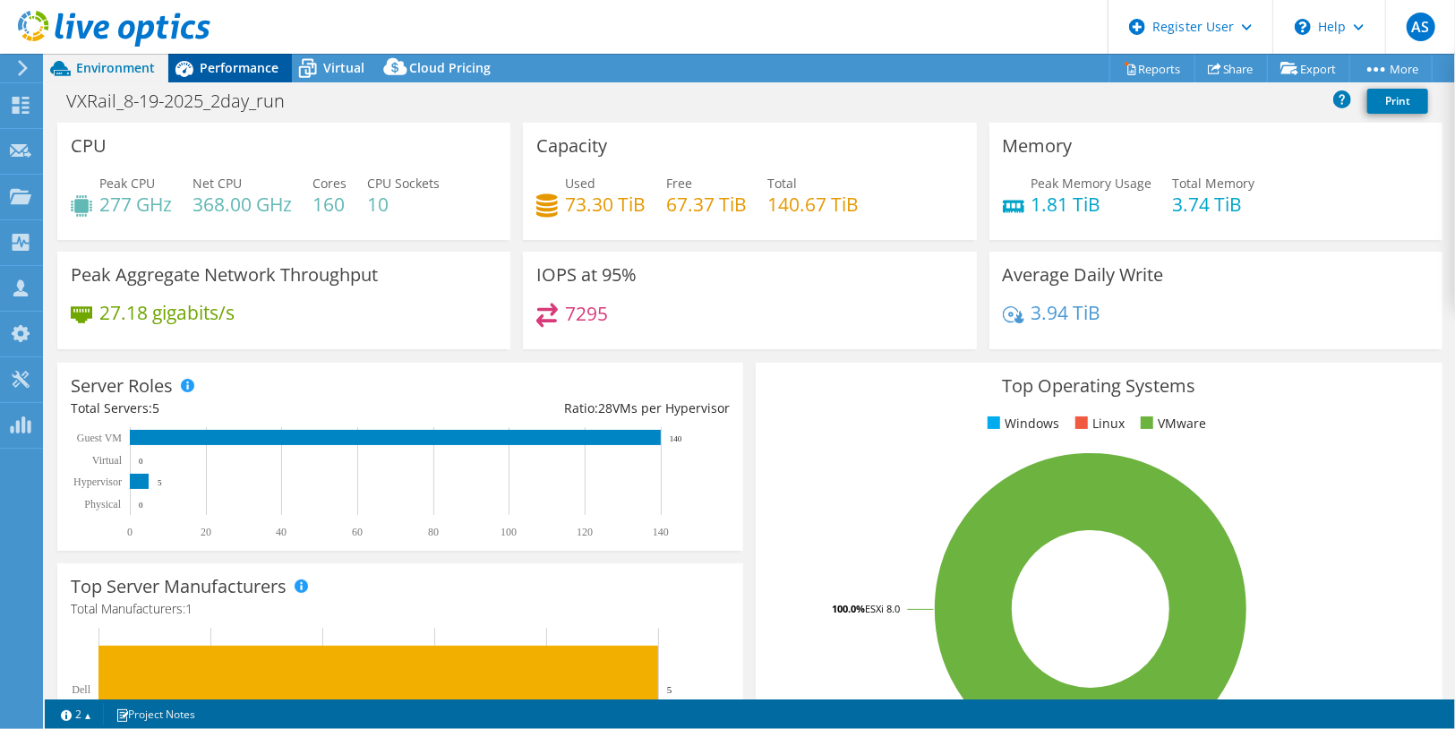  What do you see at coordinates (217, 183) in the screenshot?
I see `span: Net CPU` at bounding box center [217, 183].